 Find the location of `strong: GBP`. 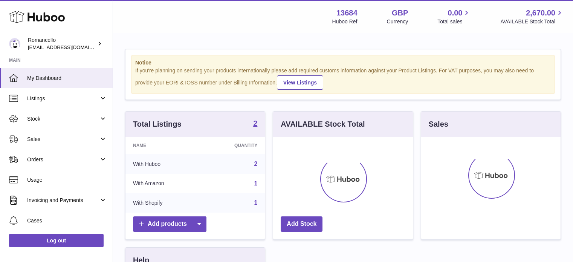

strong: GBP is located at coordinates (400, 13).